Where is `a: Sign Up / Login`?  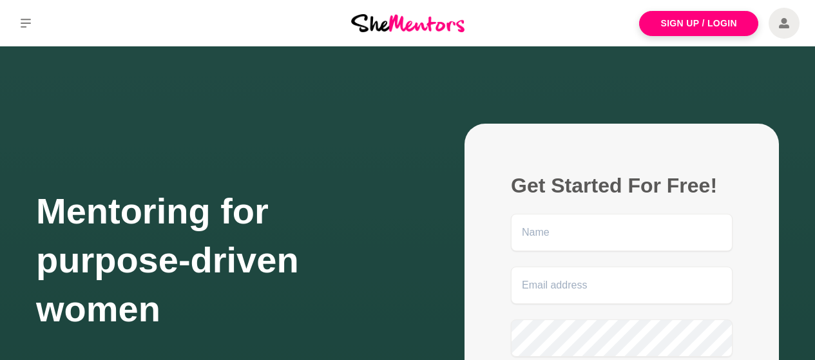
a: Sign Up / Login is located at coordinates (698, 23).